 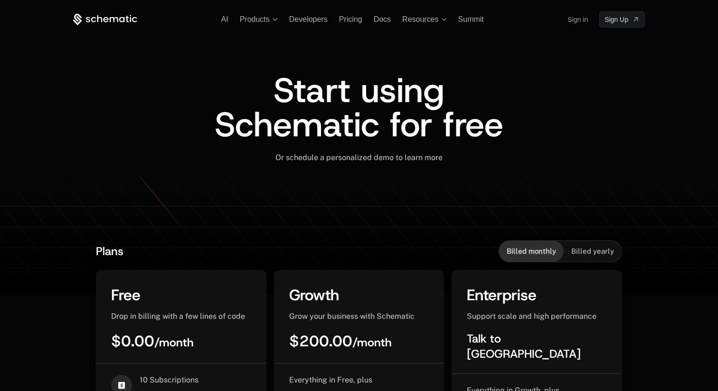 I want to click on span: AI, so click(x=225, y=19).